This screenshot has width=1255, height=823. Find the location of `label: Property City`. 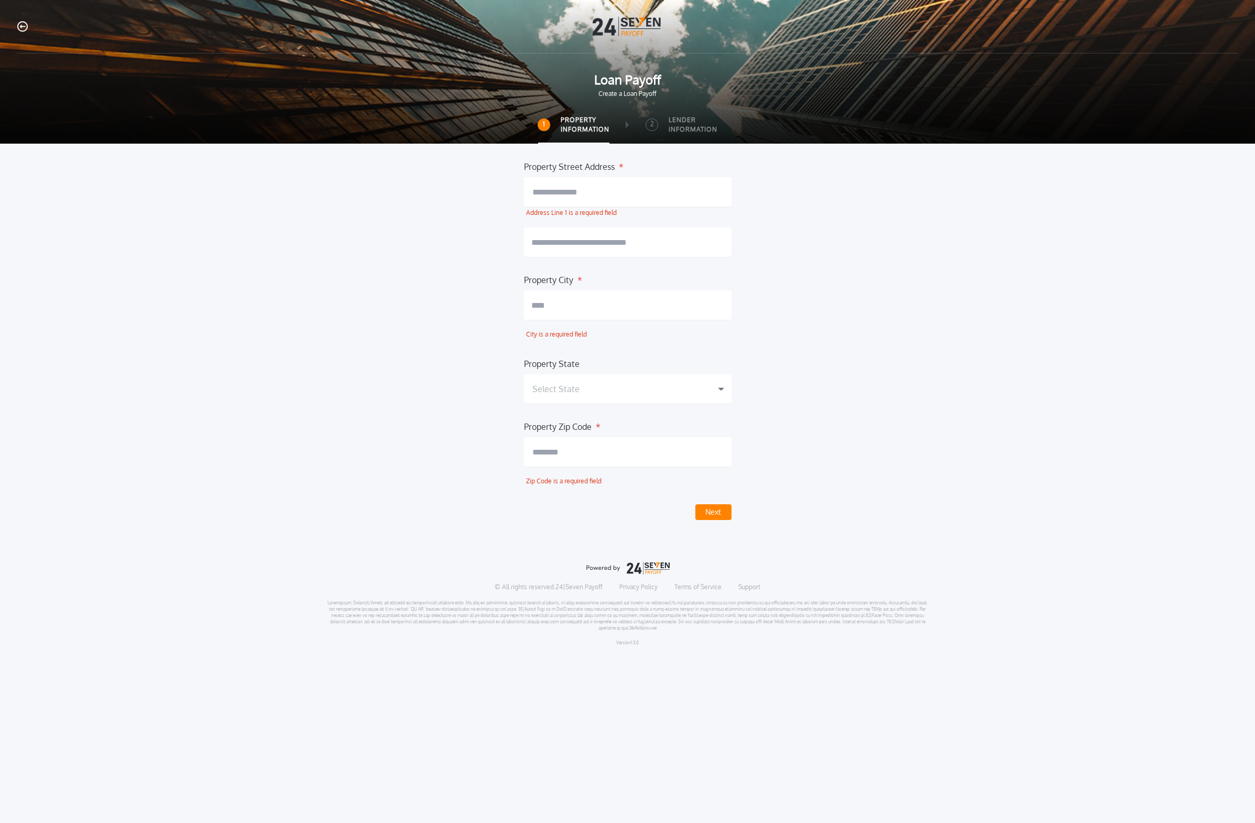

label: Property City is located at coordinates (549, 278).